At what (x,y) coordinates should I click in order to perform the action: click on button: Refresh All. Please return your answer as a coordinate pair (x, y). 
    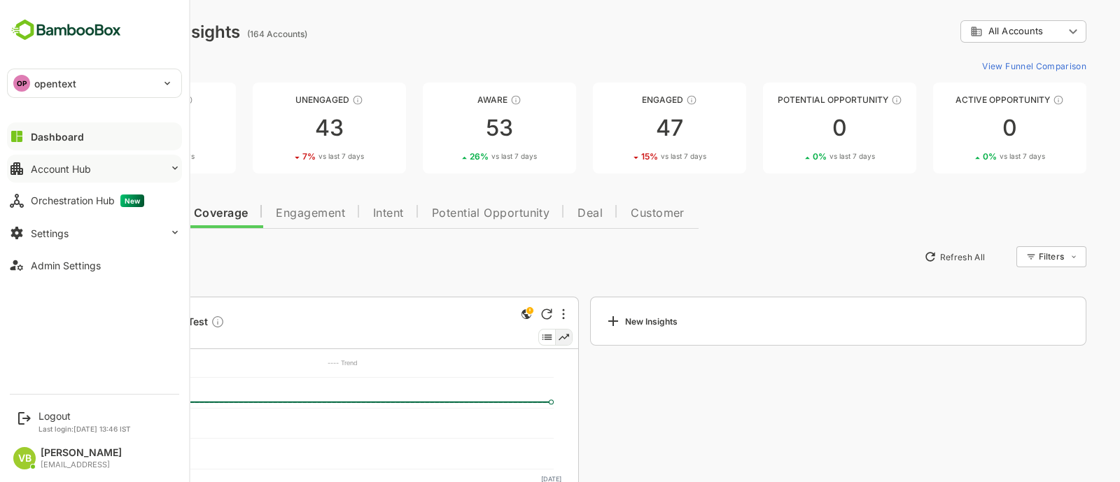
    Looking at the image, I should click on (905, 257).